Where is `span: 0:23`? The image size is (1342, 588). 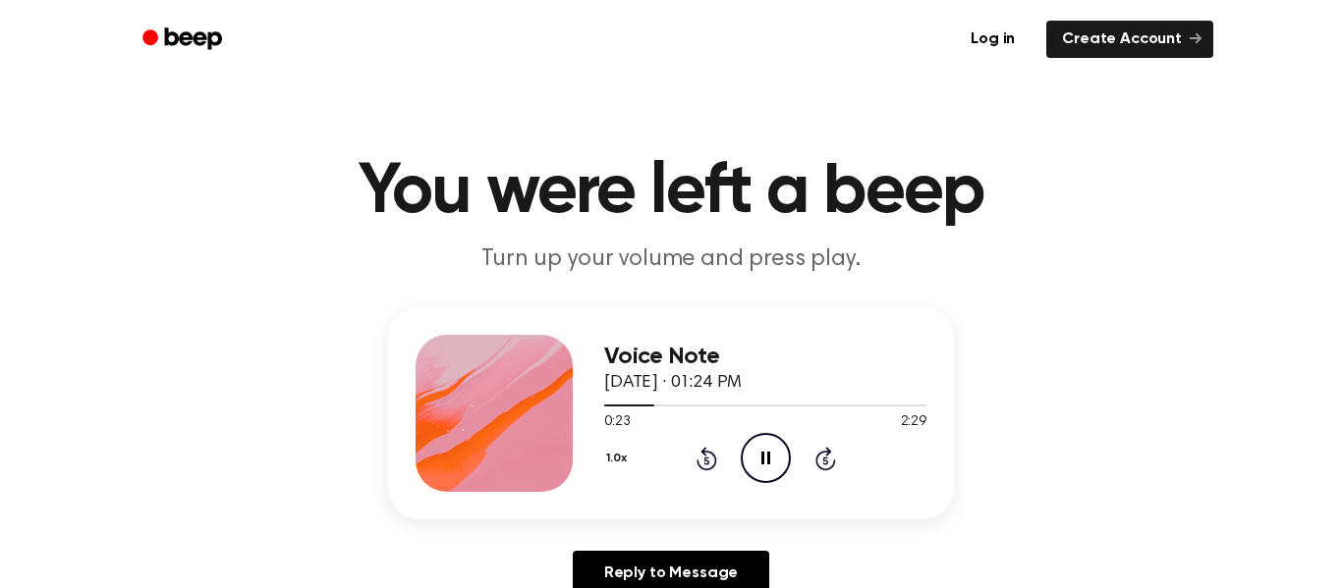 span: 0:23 is located at coordinates (617, 422).